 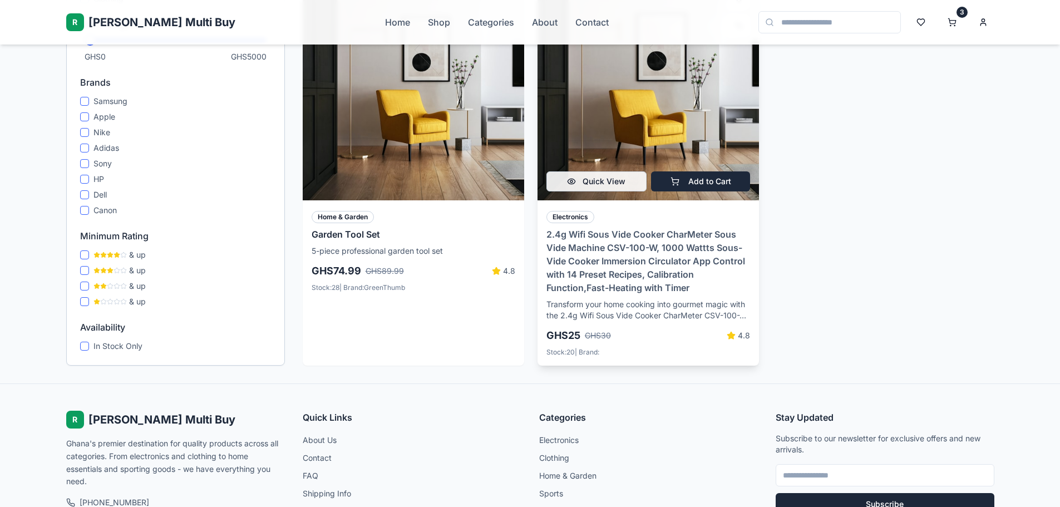 What do you see at coordinates (175, 327) in the screenshot?
I see `h4: Availability` at bounding box center [175, 327].